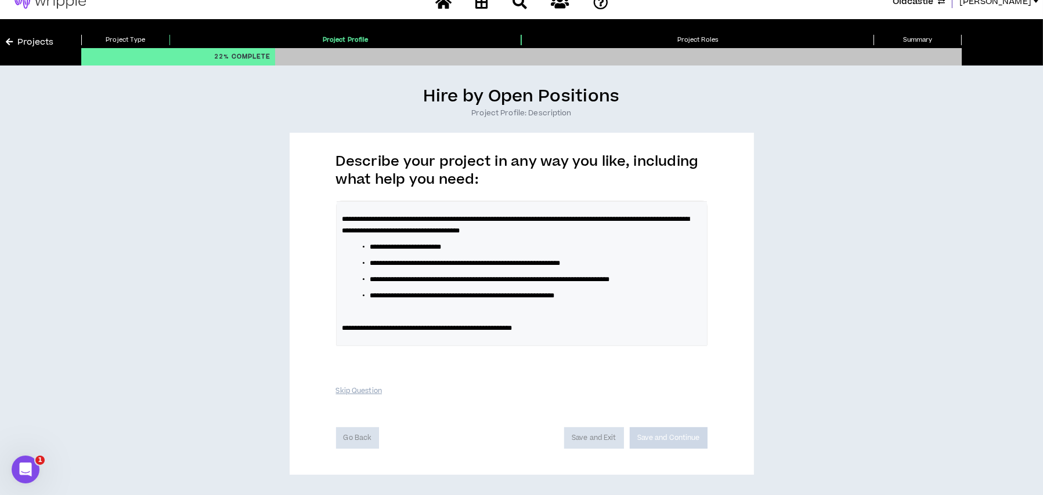 Image resolution: width=1043 pixels, height=495 pixels. Describe the element at coordinates (345, 40) in the screenshot. I see `p: Project Profile` at that location.